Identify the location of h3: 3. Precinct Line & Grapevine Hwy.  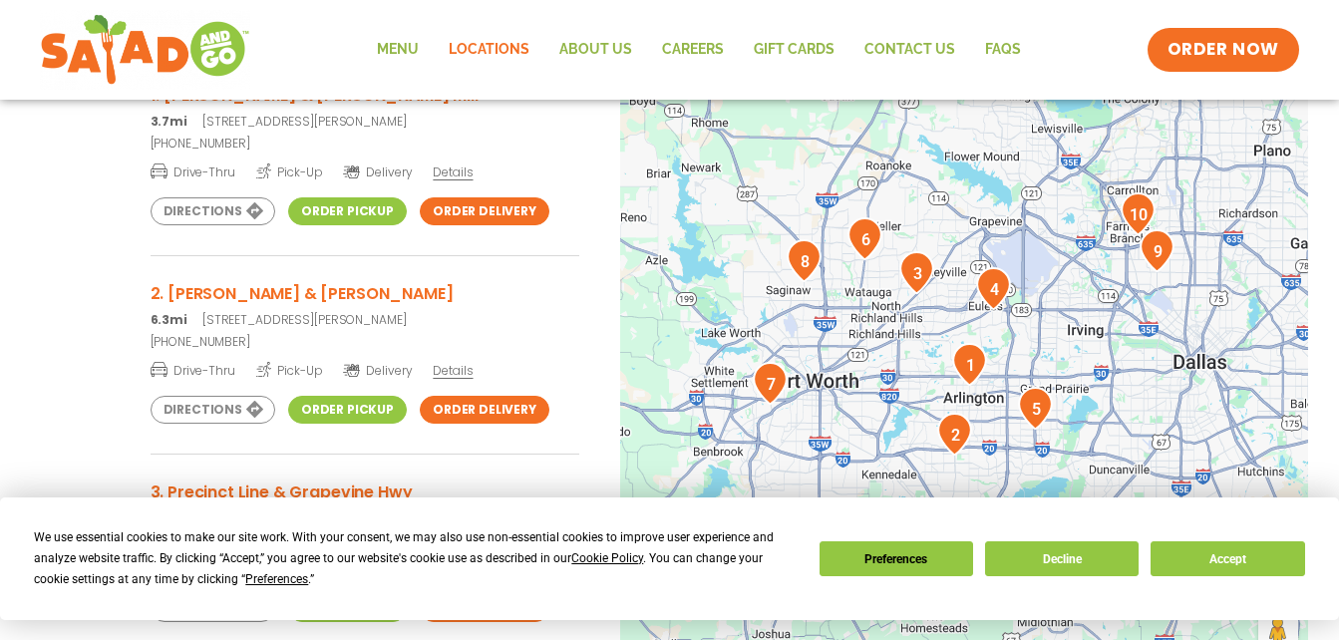
(365, 492).